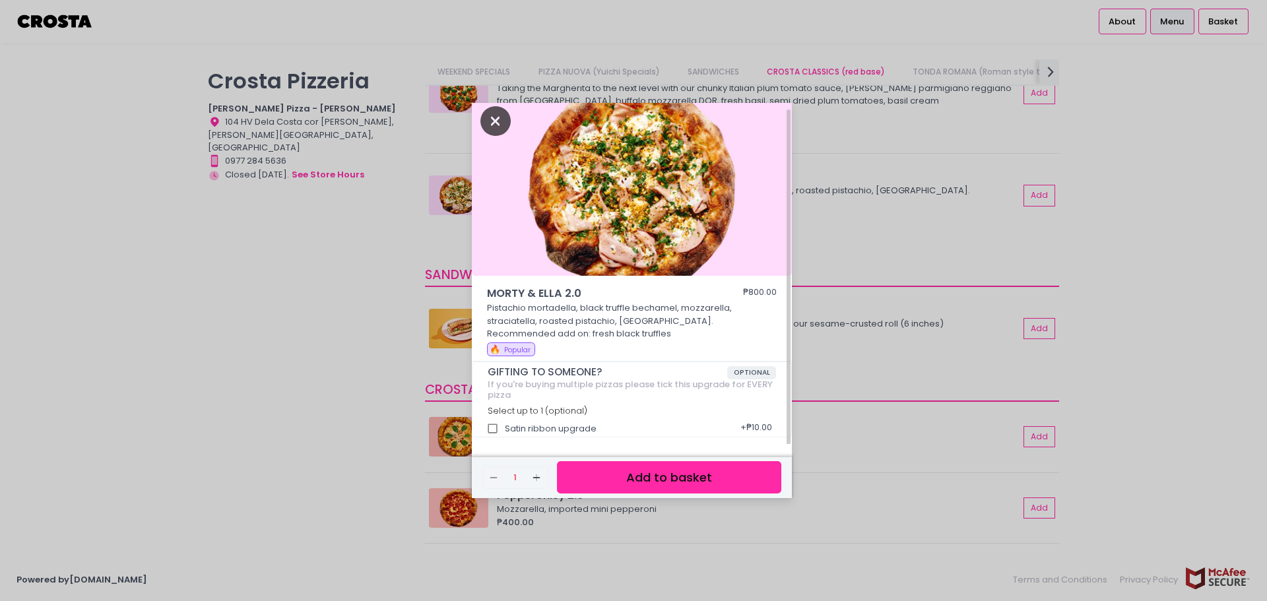 This screenshot has height=601, width=1267. Describe the element at coordinates (496, 120) in the screenshot. I see `button: Close` at that location.